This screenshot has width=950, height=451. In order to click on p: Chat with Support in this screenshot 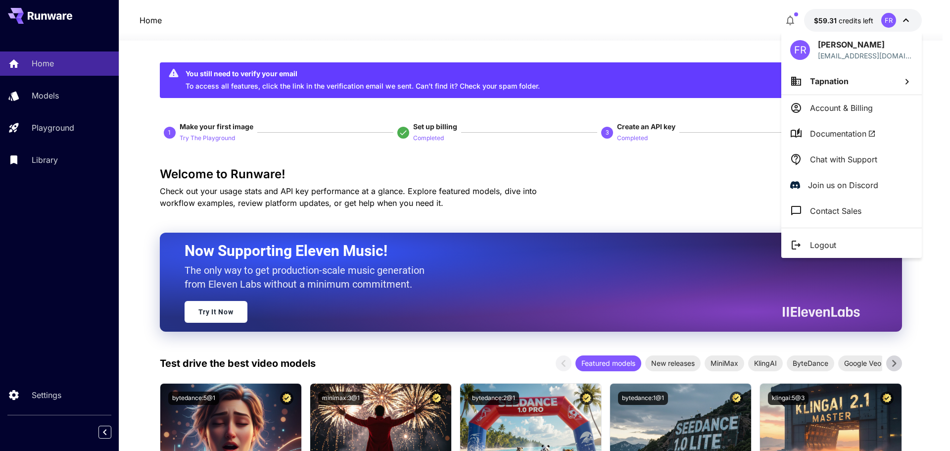, I will do `click(843, 159)`.